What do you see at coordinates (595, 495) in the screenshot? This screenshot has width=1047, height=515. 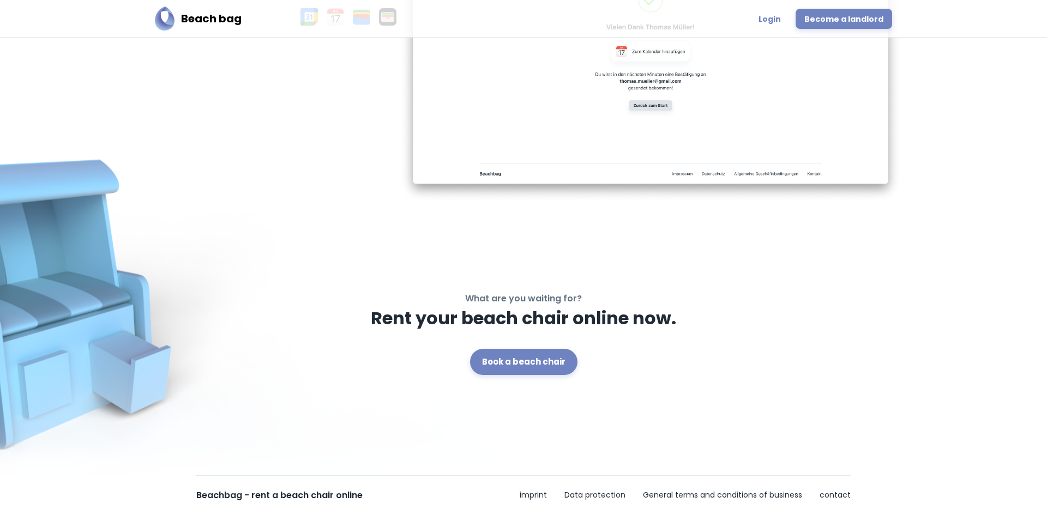 I see `font: Data protection` at bounding box center [595, 495].